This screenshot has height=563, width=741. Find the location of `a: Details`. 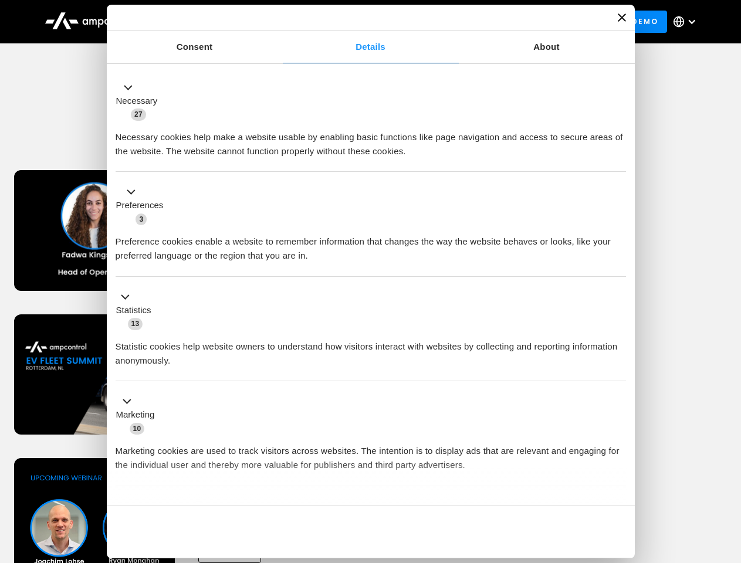

a: Details is located at coordinates (371, 47).